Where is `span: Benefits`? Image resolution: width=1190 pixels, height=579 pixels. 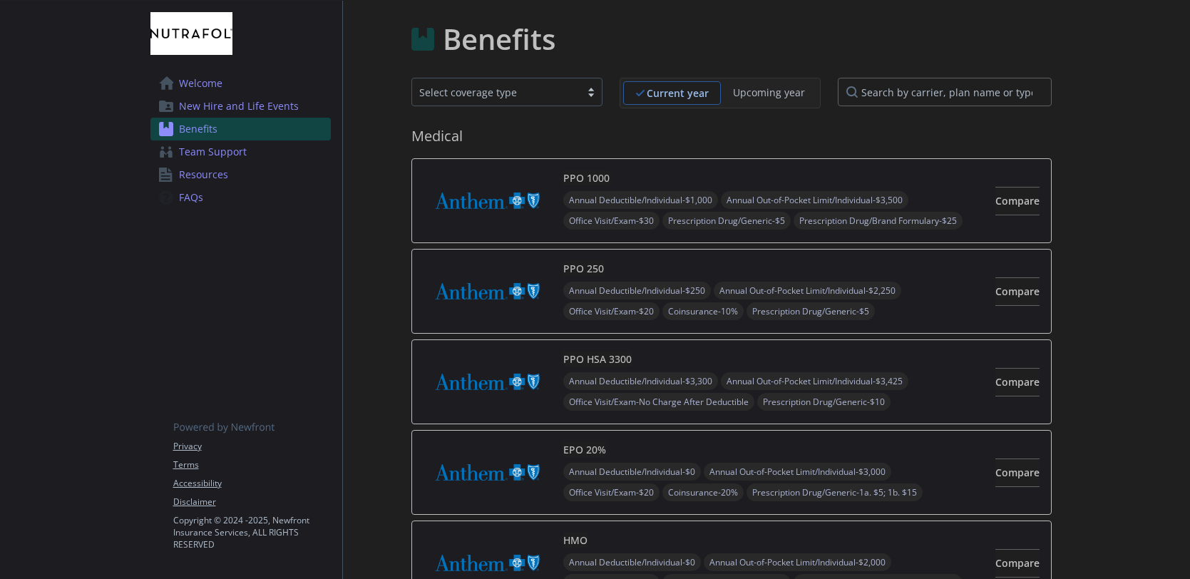
span: Benefits is located at coordinates (198, 129).